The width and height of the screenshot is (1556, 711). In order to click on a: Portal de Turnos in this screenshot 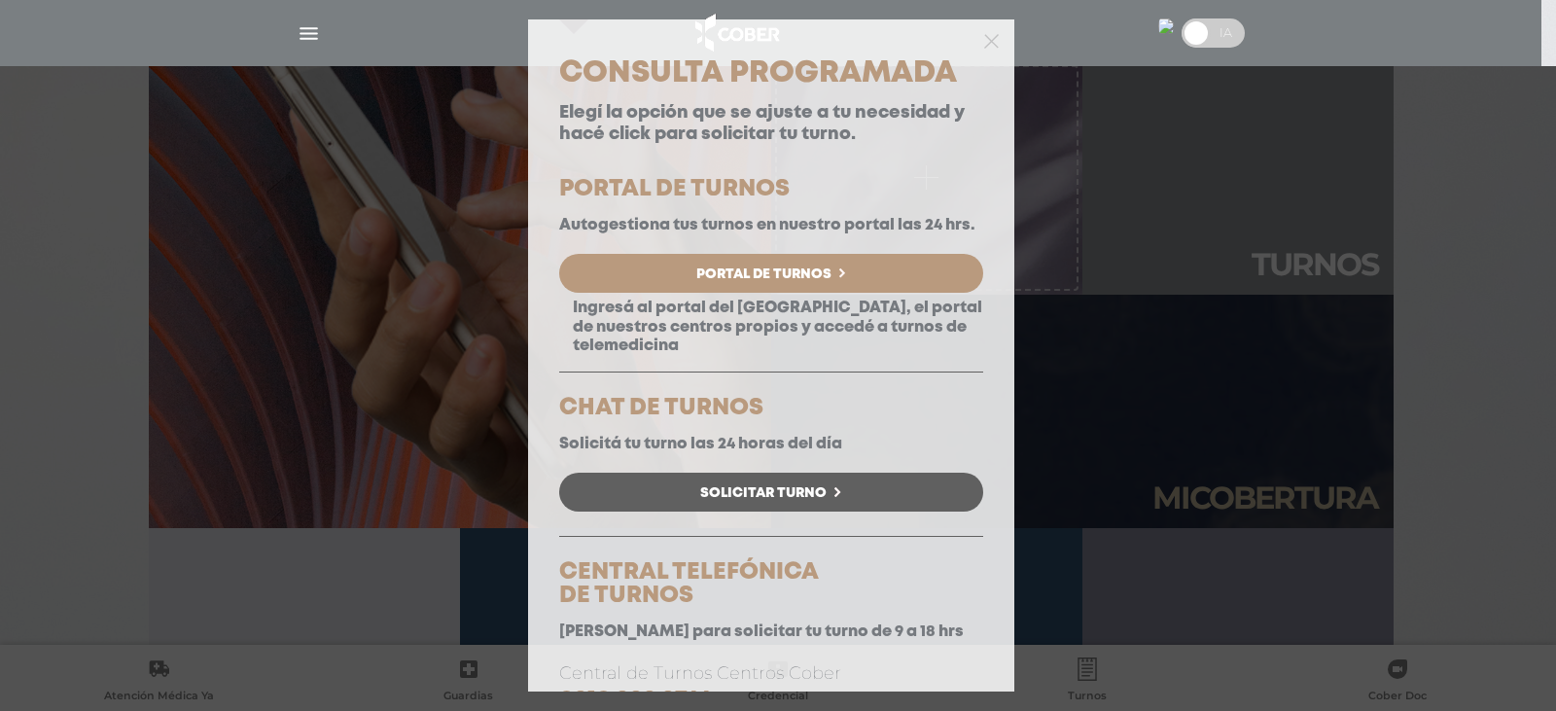, I will do `click(771, 273)`.